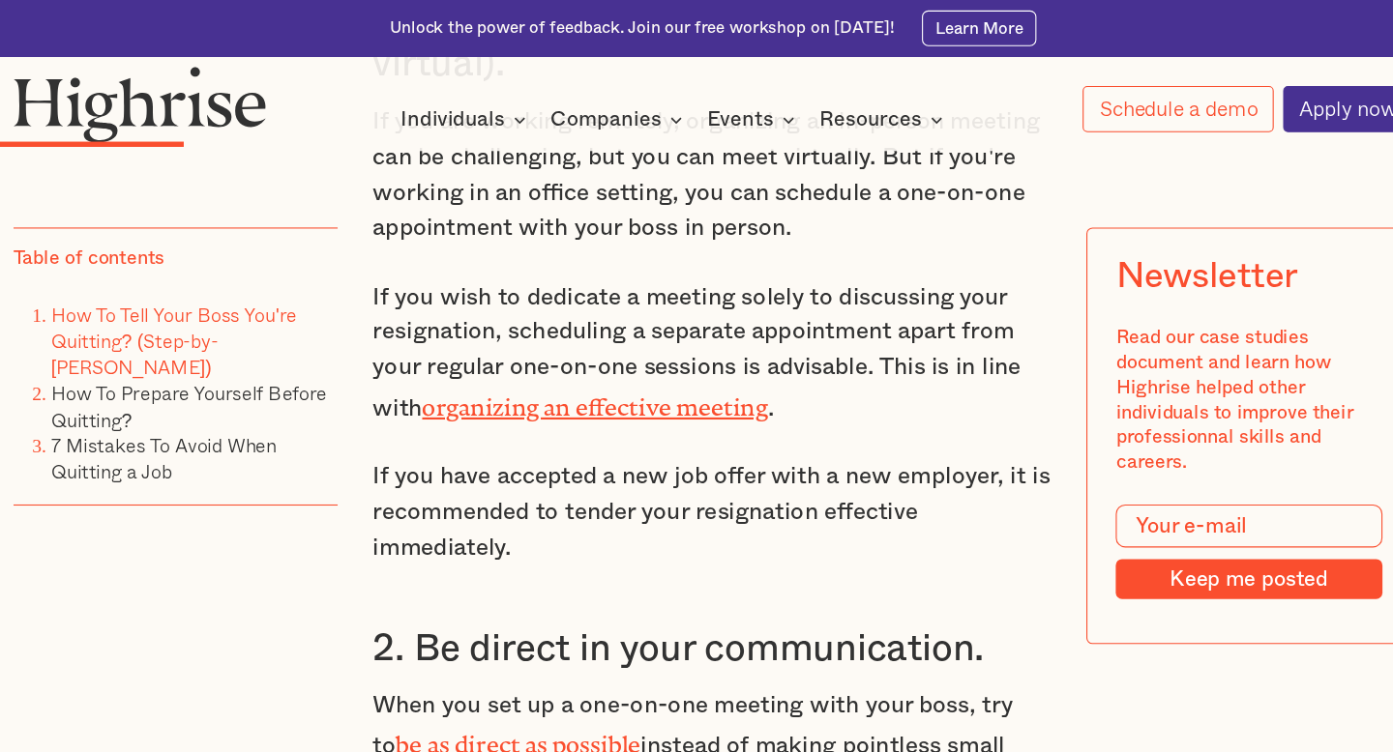 The height and width of the screenshot is (752, 1393). I want to click on input: Keep me posted, so click(1191, 534).